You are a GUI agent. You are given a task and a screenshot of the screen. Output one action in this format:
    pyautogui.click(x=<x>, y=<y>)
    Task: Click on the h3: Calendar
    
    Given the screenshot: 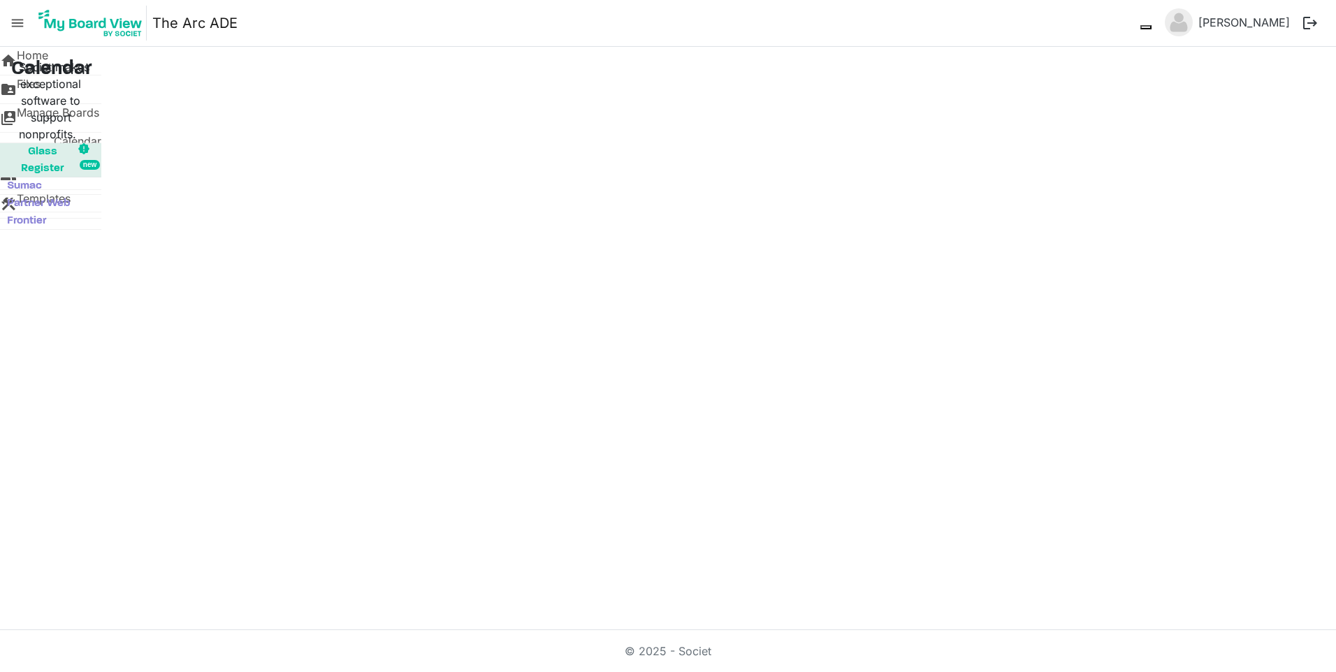 What is the action you would take?
    pyautogui.click(x=668, y=70)
    